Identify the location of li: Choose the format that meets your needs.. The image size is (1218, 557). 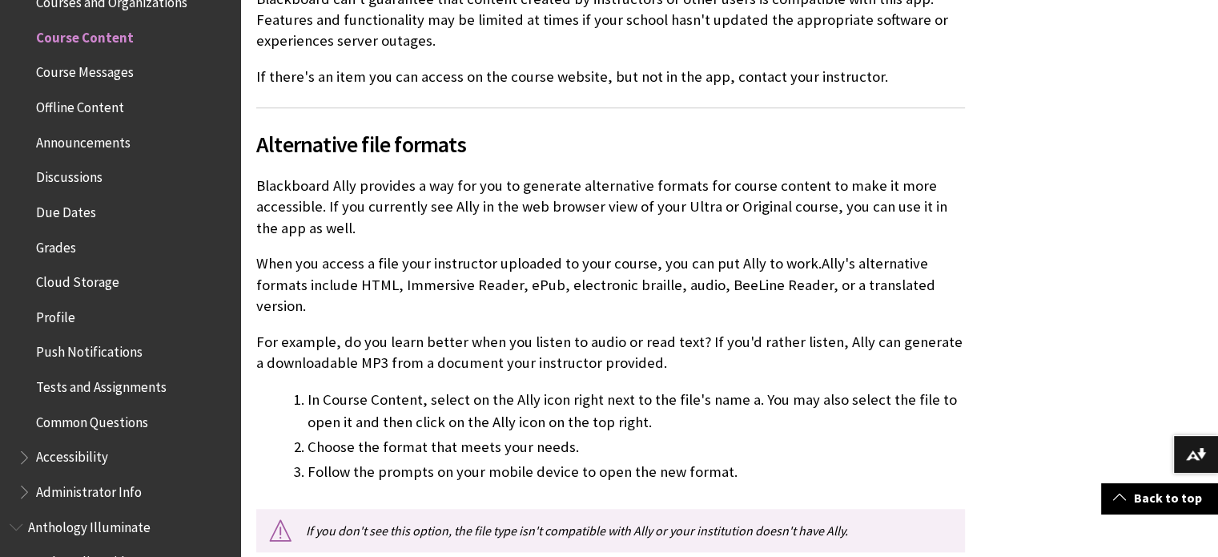
(636, 447).